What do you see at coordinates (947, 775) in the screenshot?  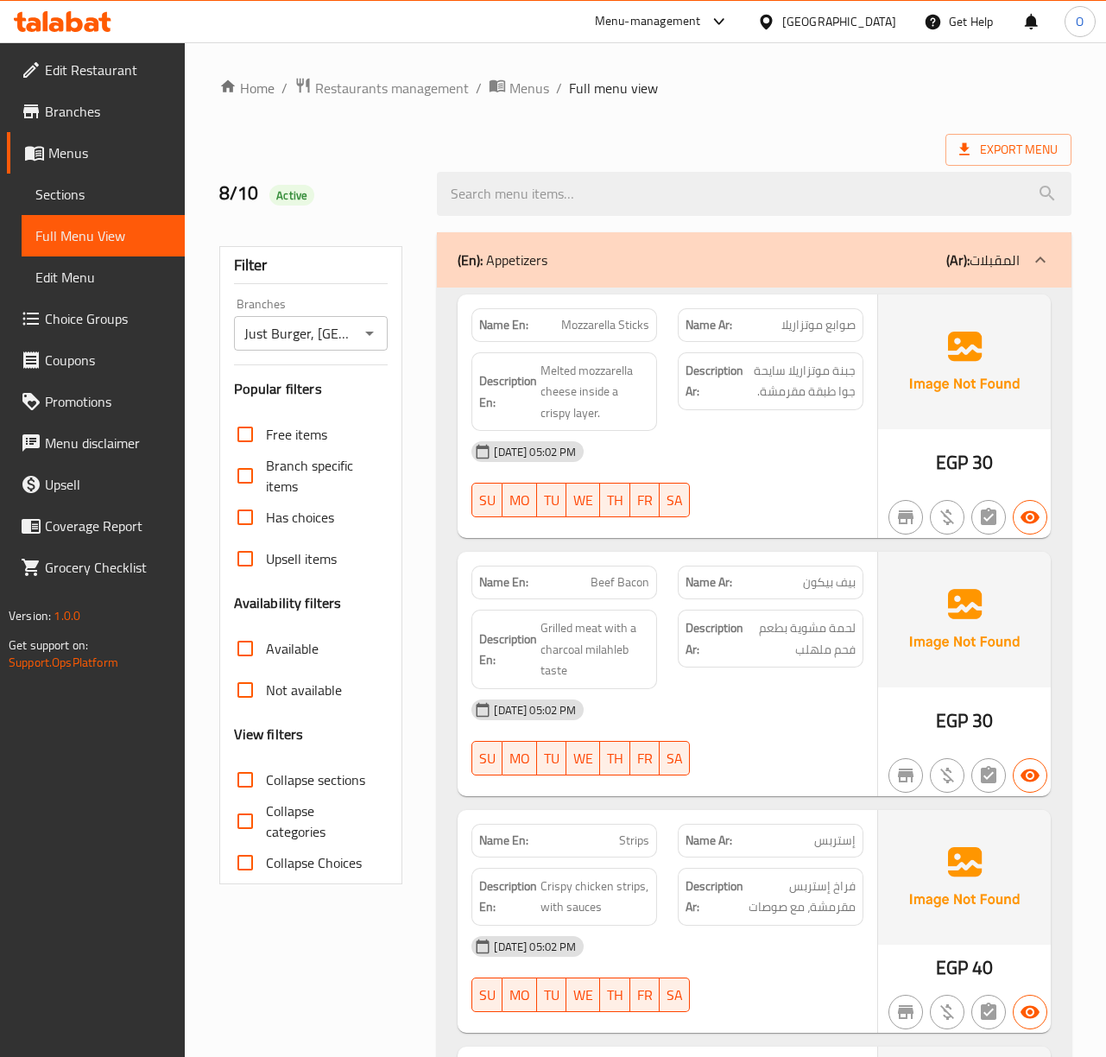 I see `button: Purchased item` at bounding box center [947, 775].